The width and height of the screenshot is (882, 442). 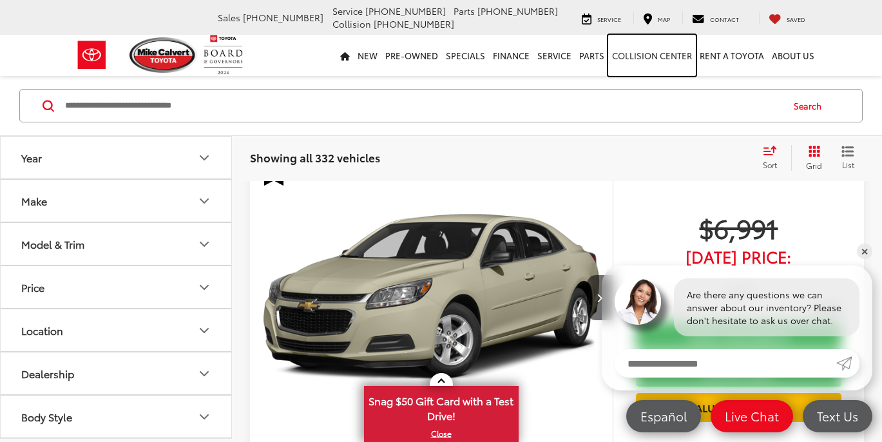 I want to click on a: Live Chat, so click(x=752, y=416).